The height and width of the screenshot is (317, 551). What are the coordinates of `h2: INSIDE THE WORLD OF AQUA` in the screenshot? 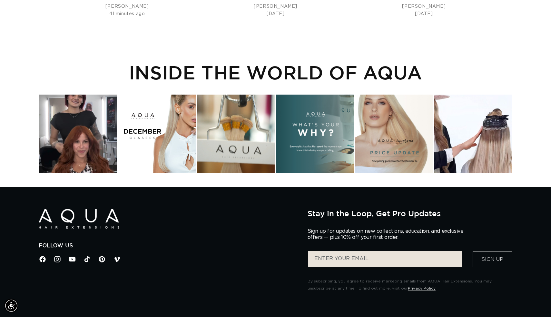 It's located at (275, 72).